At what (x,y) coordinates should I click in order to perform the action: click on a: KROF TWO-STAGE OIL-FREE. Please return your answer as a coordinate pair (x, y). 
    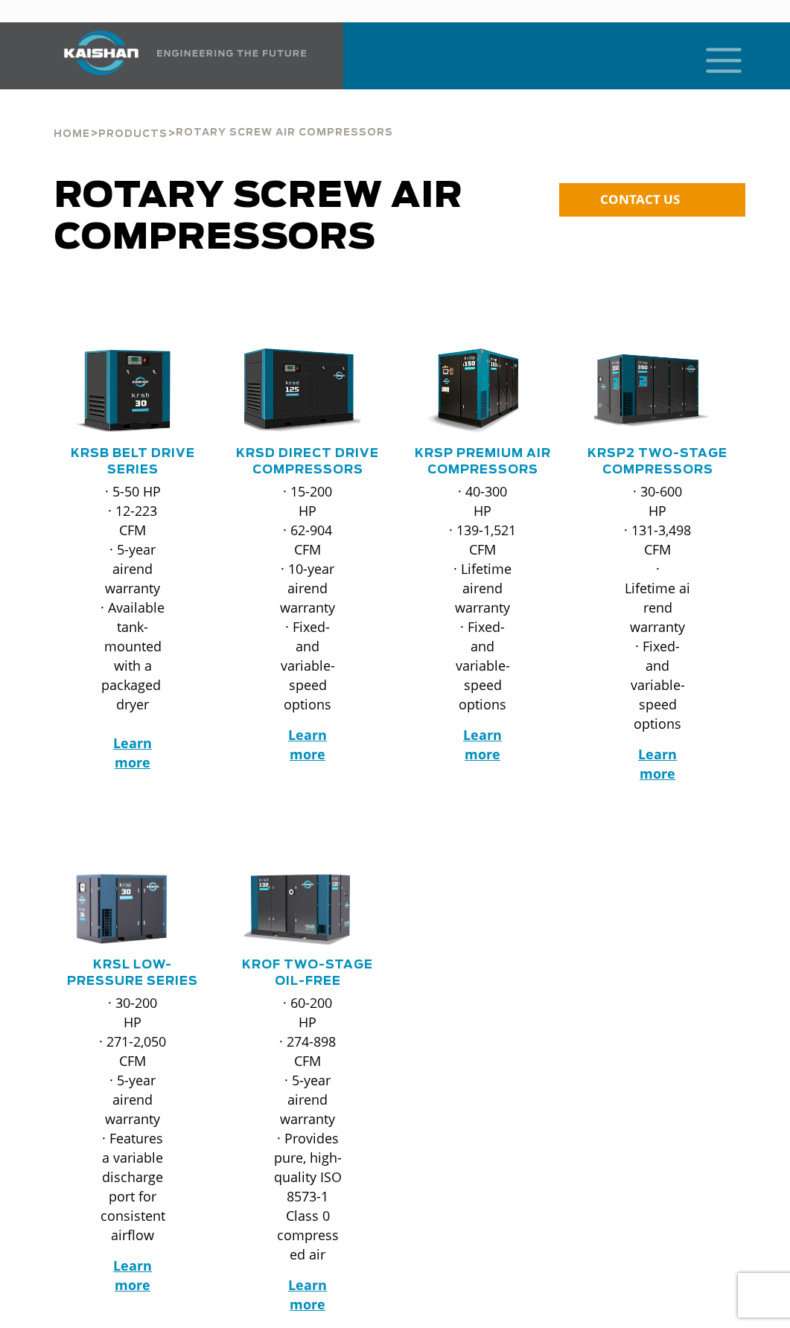
    Looking at the image, I should click on (307, 973).